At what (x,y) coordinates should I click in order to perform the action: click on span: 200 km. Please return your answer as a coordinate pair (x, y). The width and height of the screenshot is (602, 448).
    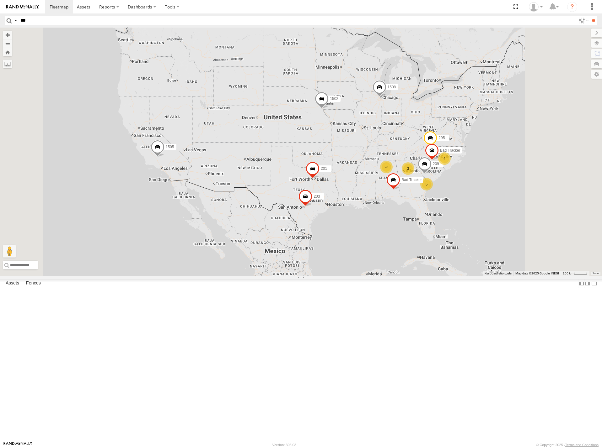
    Looking at the image, I should click on (568, 273).